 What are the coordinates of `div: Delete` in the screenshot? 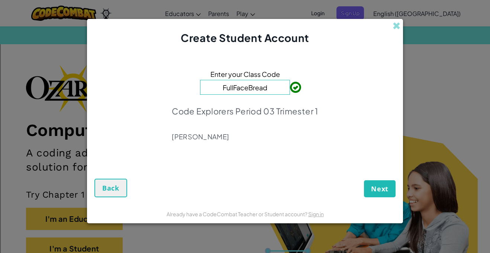 It's located at (245, 26).